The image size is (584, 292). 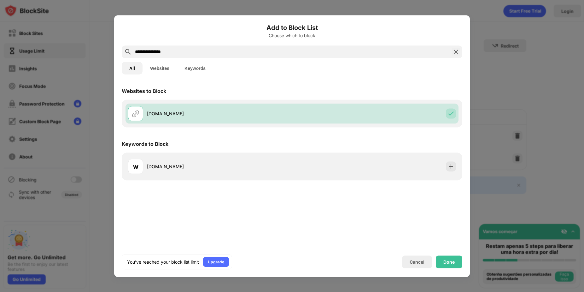 What do you see at coordinates (292, 35) in the screenshot?
I see `div: Choose which to block` at bounding box center [292, 35].